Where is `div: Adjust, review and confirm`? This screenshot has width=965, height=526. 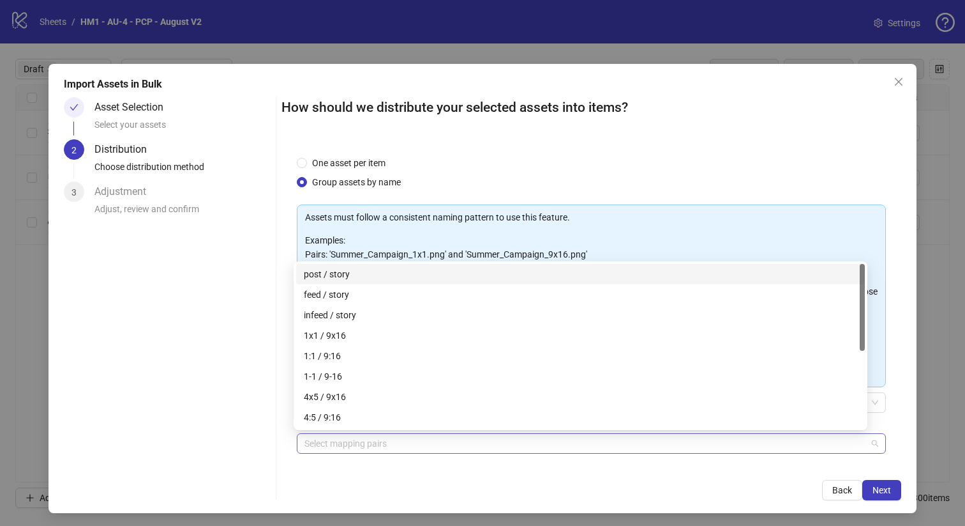 div: Adjust, review and confirm is located at coordinates (183, 213).